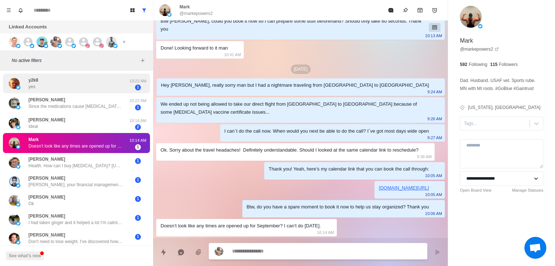 This screenshot has height=266, width=555. What do you see at coordinates (181, 253) in the screenshot?
I see `button: Reply with AI` at bounding box center [181, 253].